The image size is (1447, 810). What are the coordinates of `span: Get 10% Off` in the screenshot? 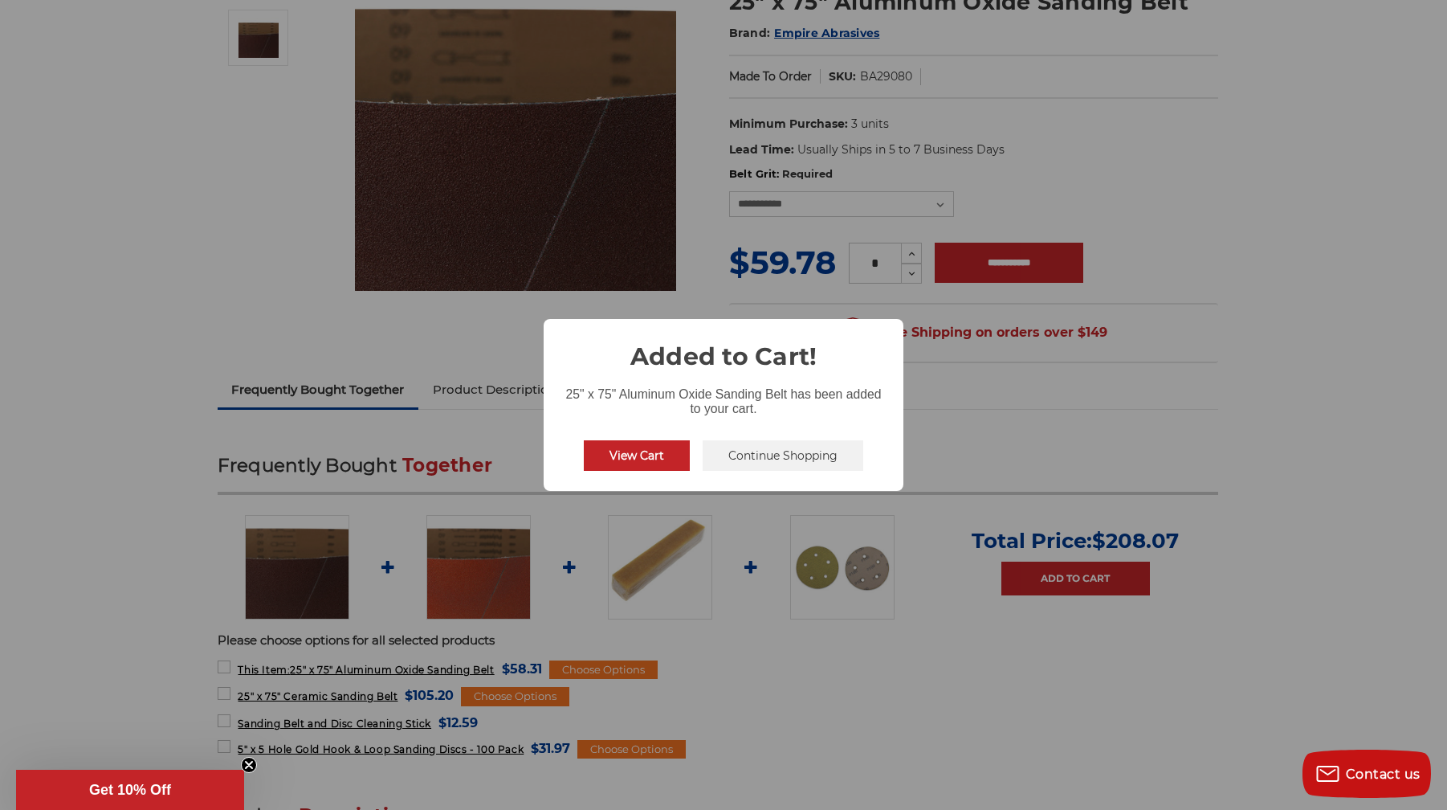 It's located at (130, 789).